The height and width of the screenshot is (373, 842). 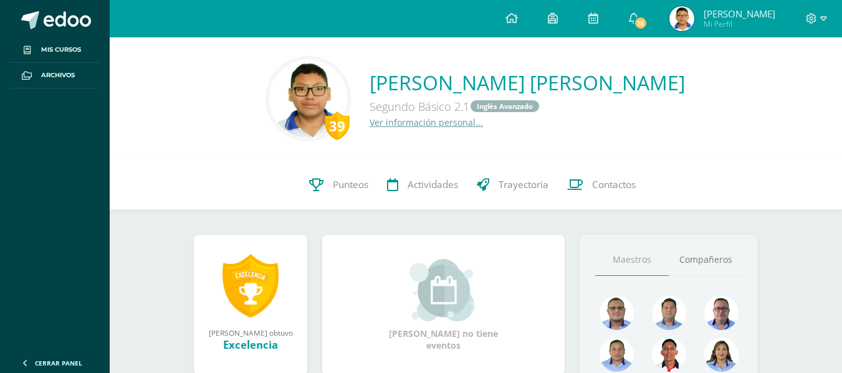 What do you see at coordinates (669, 355) in the screenshot?
I see `img: 89a3ce4a01dc90e46980c51de3177516.png` at bounding box center [669, 355].